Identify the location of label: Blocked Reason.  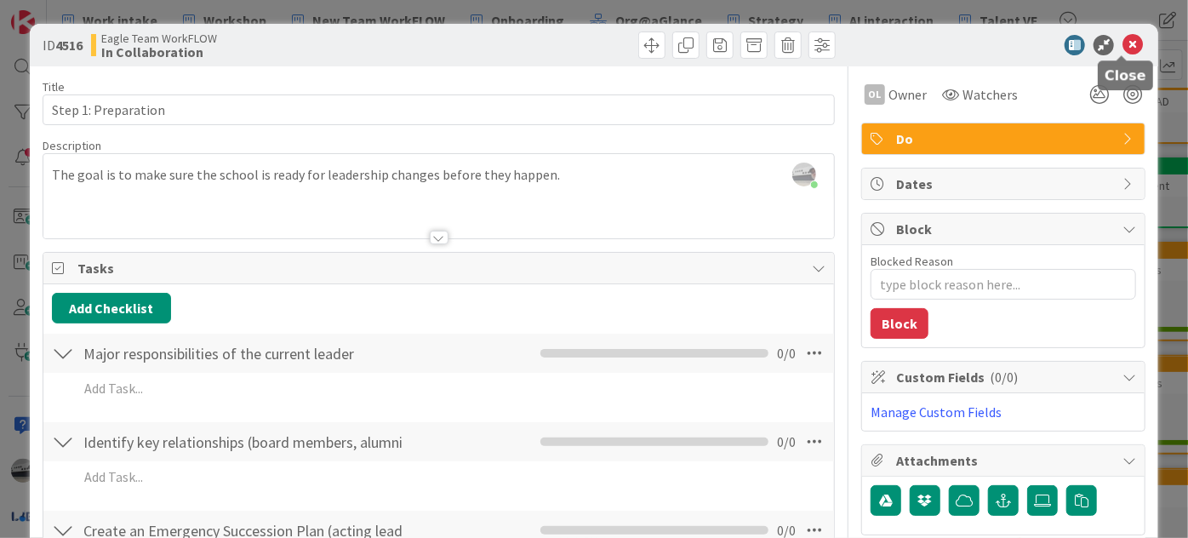
(911, 261).